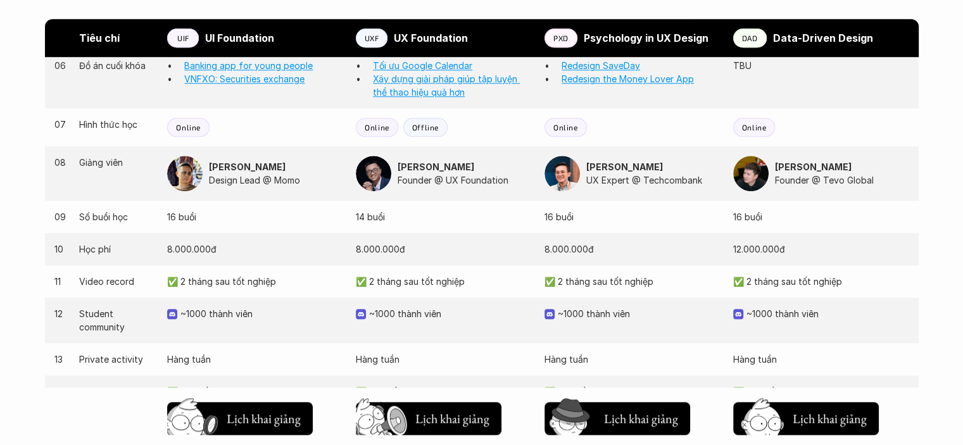 This screenshot has height=445, width=963. What do you see at coordinates (430, 38) in the screenshot?
I see `strong: UX Foundation` at bounding box center [430, 38].